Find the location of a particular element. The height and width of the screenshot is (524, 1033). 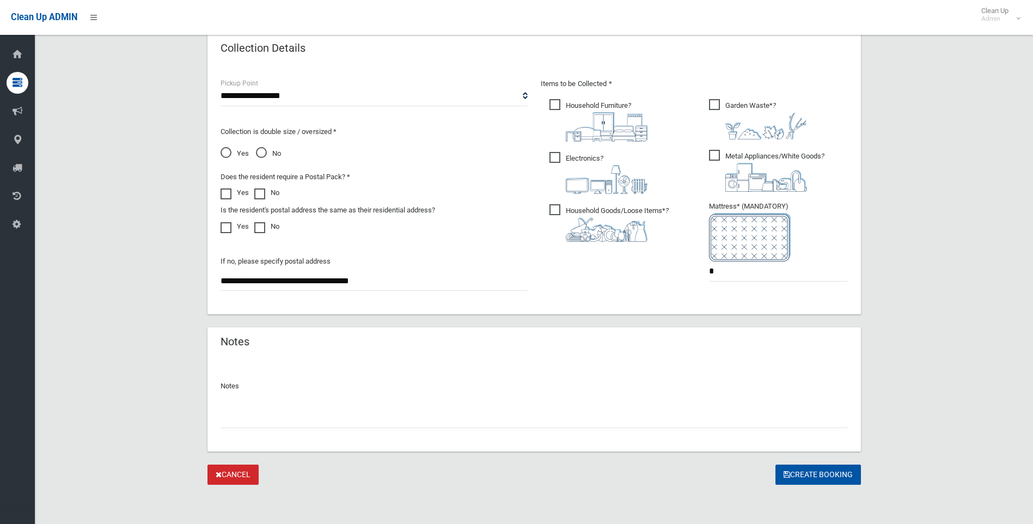

span: Garden Waste* is located at coordinates (758, 119).